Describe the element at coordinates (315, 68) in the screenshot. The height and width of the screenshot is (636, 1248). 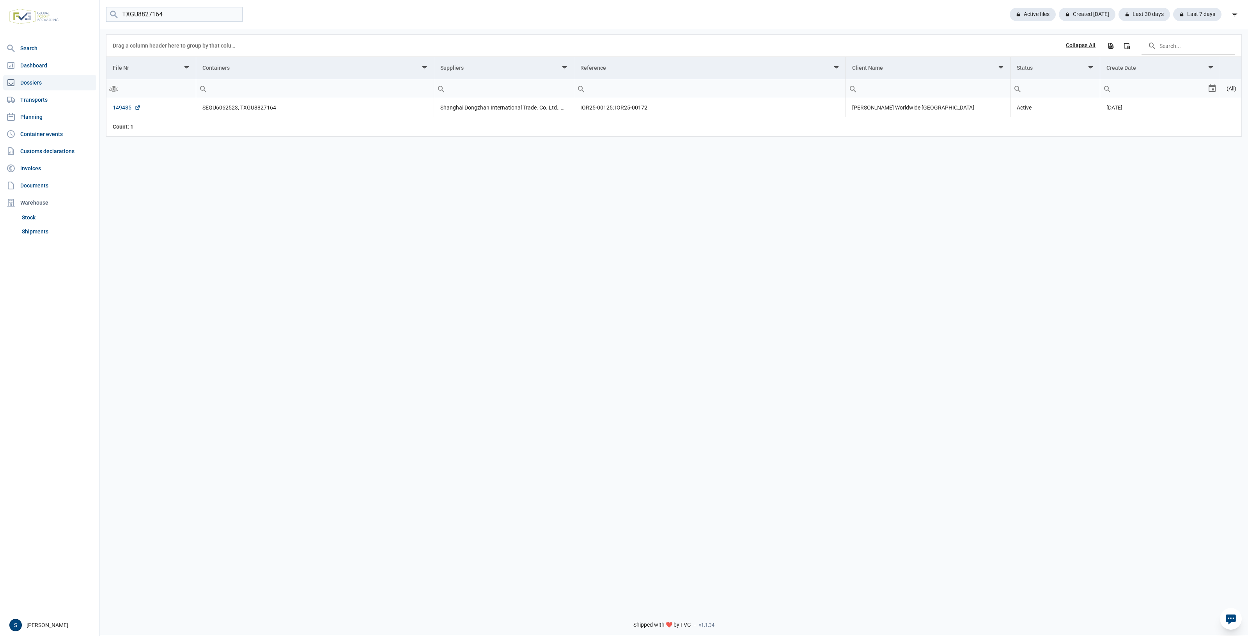
I see `td: Column Containers` at that location.